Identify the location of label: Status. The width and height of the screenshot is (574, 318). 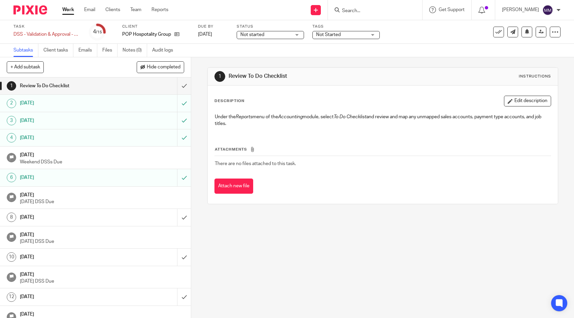
(270, 27).